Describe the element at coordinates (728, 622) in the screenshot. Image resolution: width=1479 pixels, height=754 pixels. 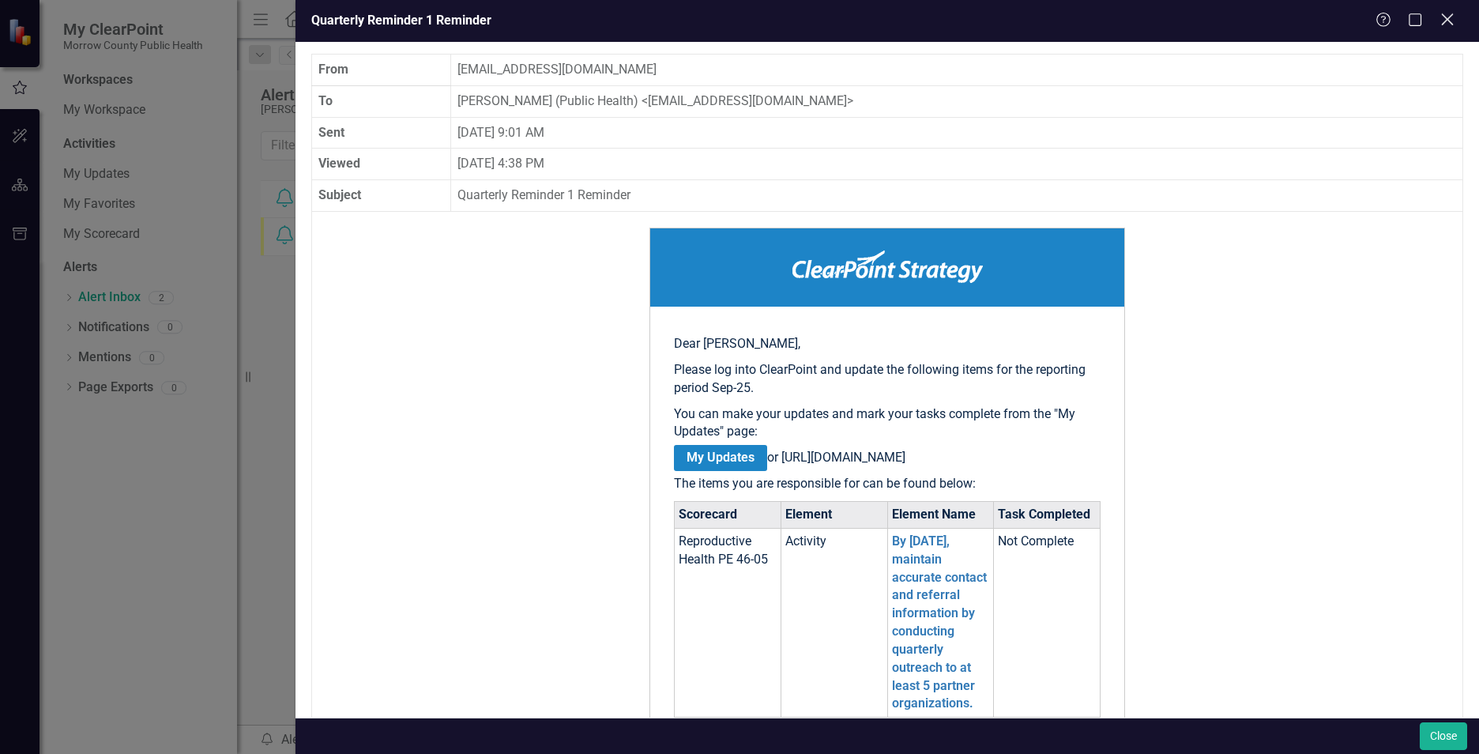
I see `td: Reproductive Health PE 46-05` at that location.